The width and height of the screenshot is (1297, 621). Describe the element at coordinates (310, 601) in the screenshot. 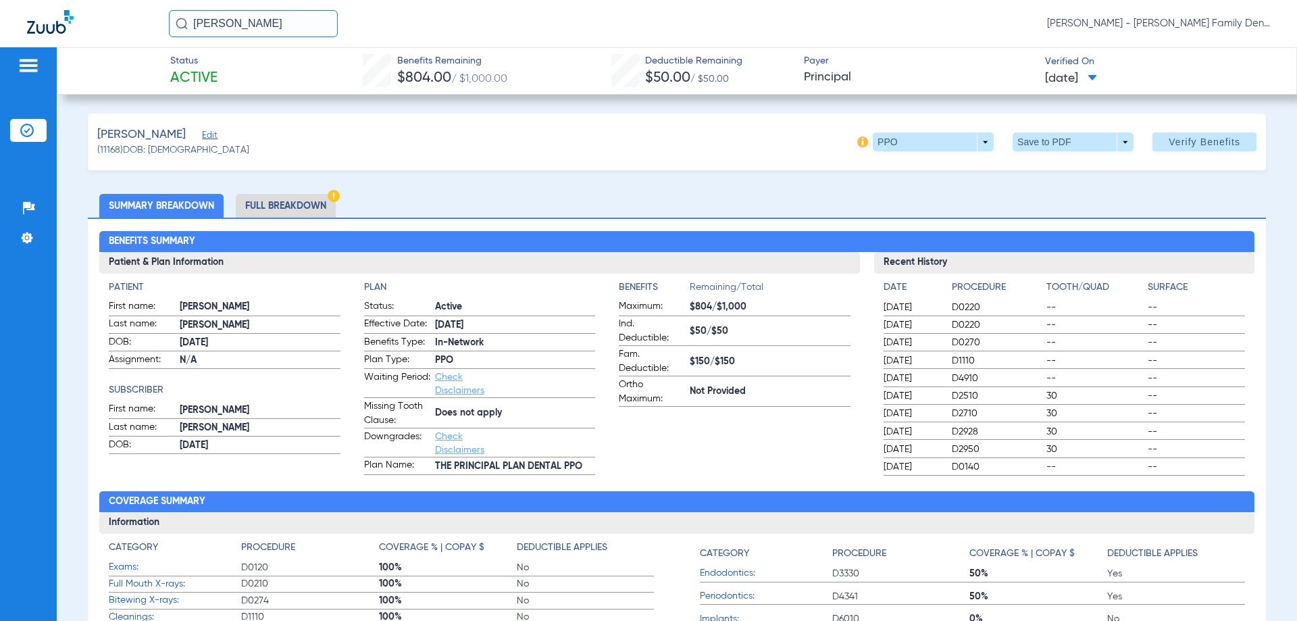

I see `span: D0274` at that location.